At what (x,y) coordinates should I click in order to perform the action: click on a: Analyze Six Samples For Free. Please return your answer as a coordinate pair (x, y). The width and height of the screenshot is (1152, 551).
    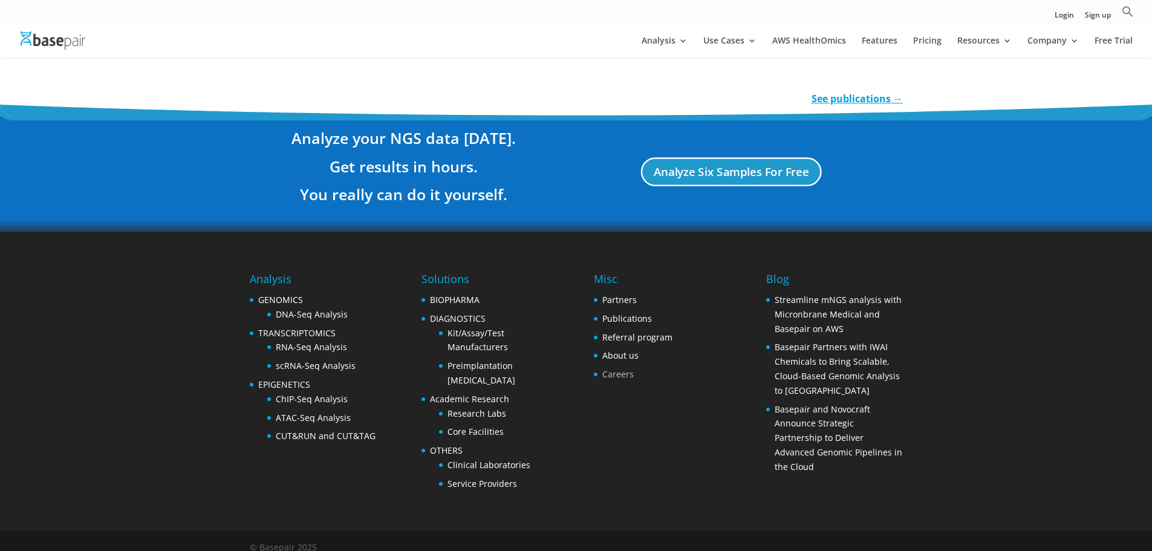
    Looking at the image, I should click on (731, 172).